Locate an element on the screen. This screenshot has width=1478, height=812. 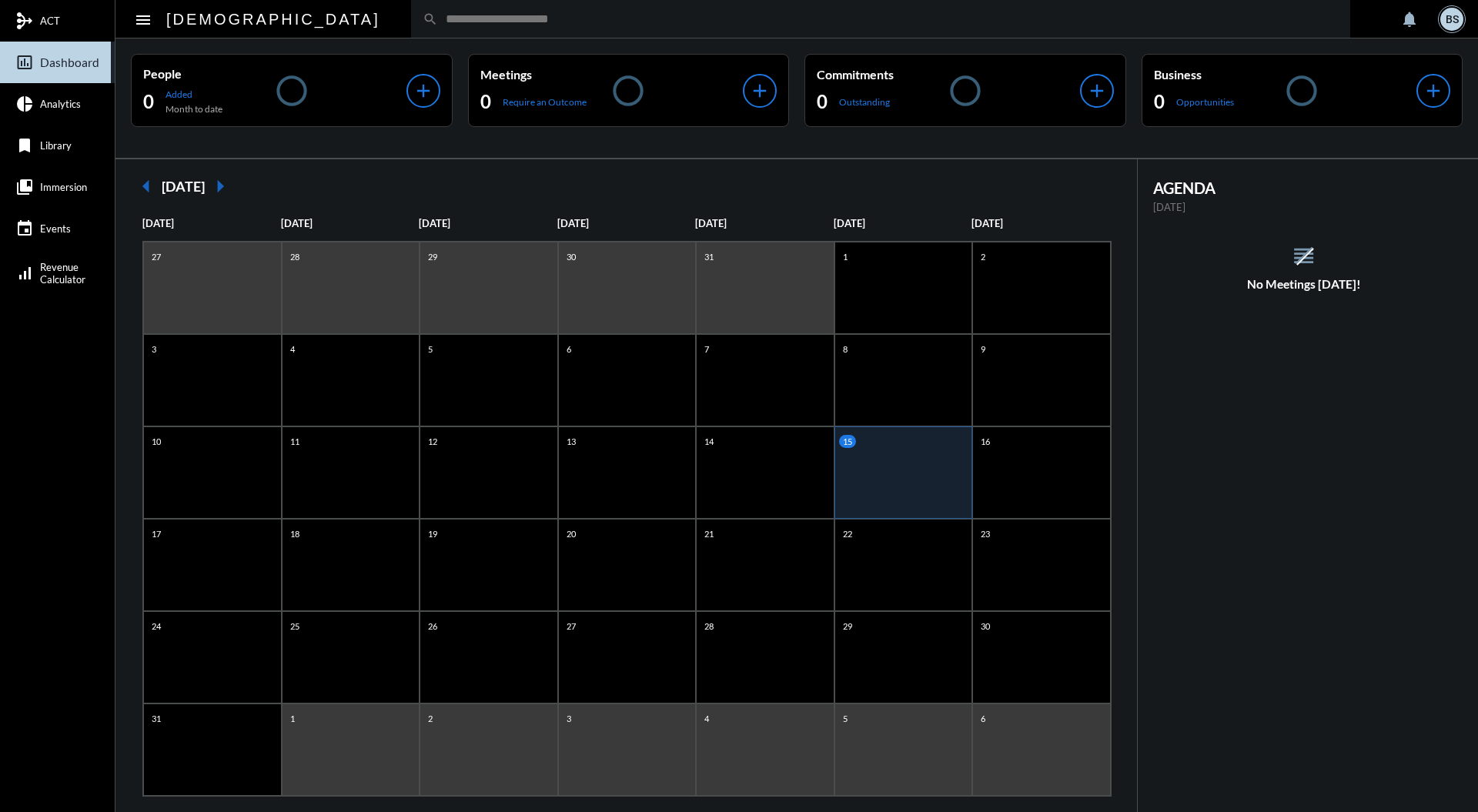
mat-icon: bookmark is located at coordinates (25, 146).